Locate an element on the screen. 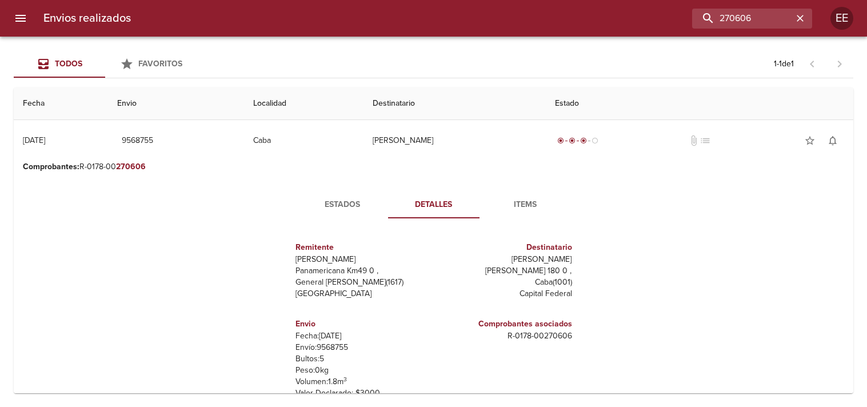 Image resolution: width=867 pixels, height=407 pixels. sup: 3 is located at coordinates (345, 379).